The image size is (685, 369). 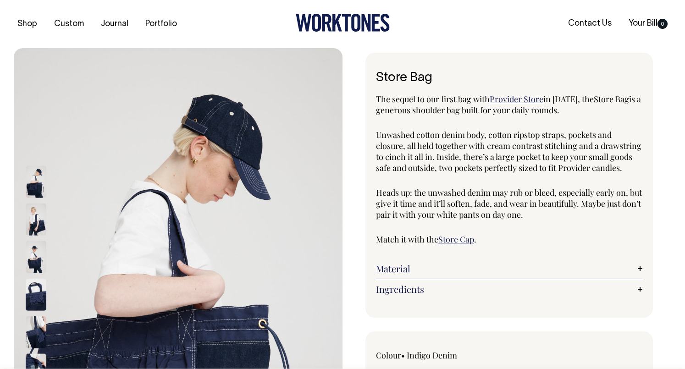 What do you see at coordinates (429, 356) in the screenshot?
I see `div: Colour` at bounding box center [429, 356].